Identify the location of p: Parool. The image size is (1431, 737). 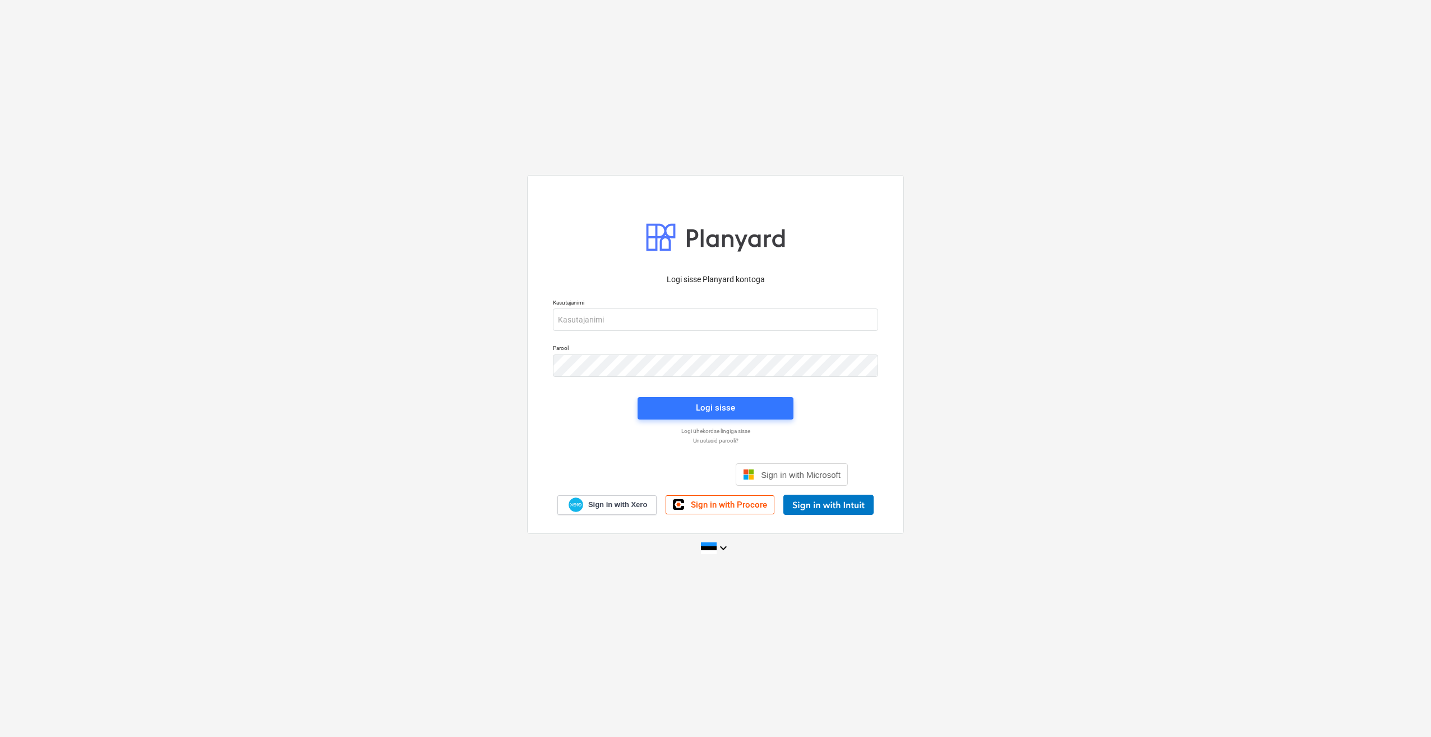
(715, 349).